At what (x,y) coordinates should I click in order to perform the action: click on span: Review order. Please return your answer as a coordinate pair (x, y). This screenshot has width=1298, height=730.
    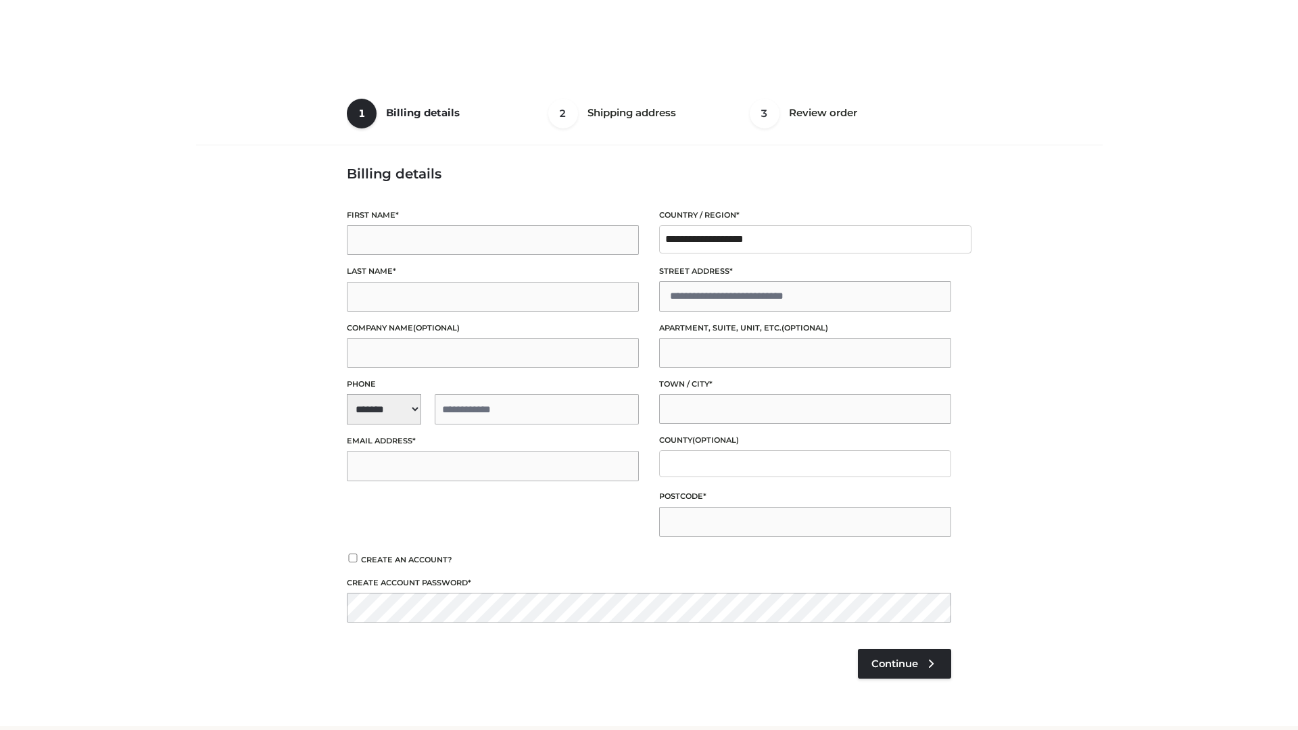
    Looking at the image, I should click on (823, 112).